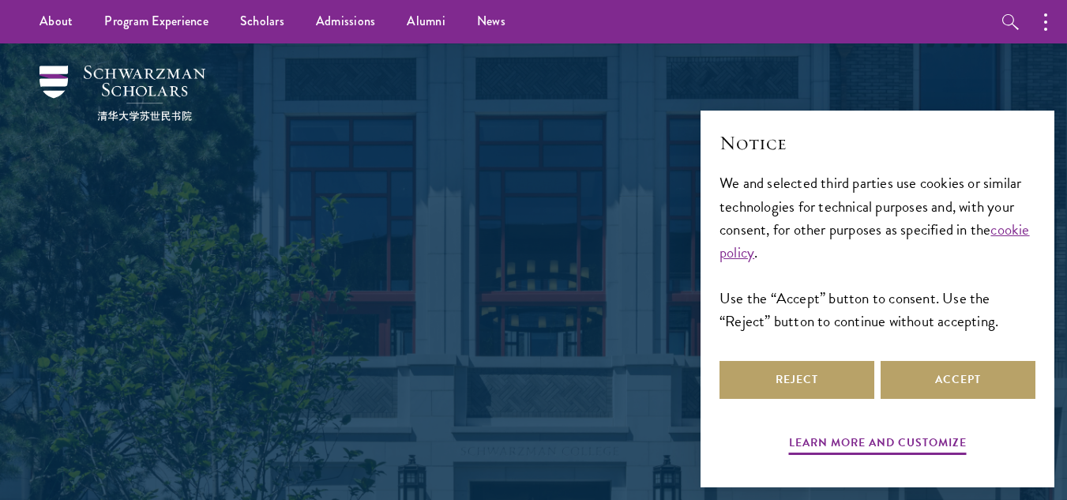  What do you see at coordinates (797, 380) in the screenshot?
I see `button: Reject` at bounding box center [797, 380].